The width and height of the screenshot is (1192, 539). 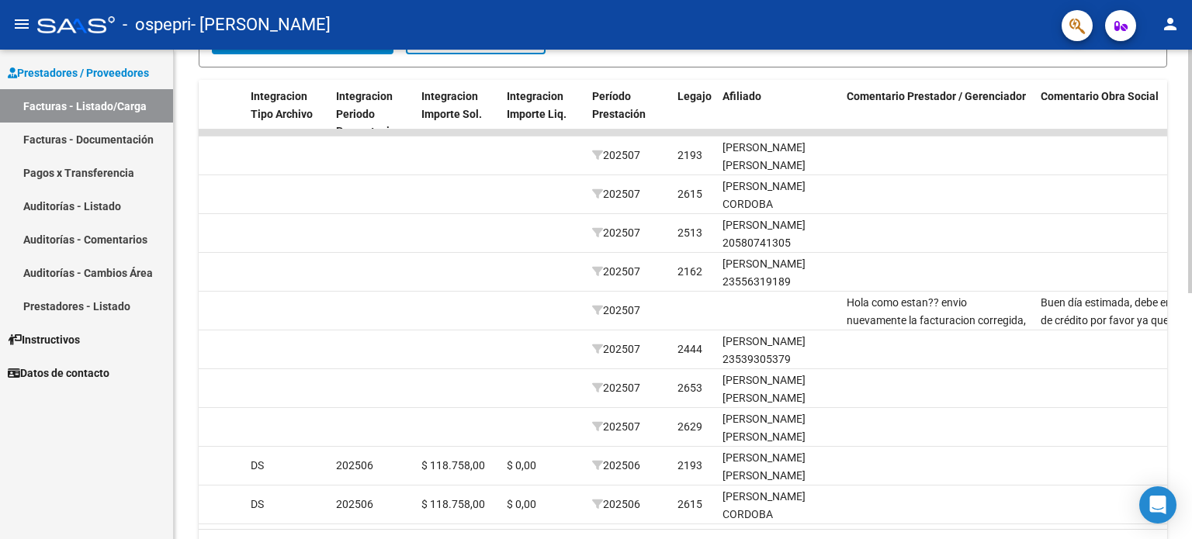 I want to click on mat-icon: person, so click(x=1170, y=24).